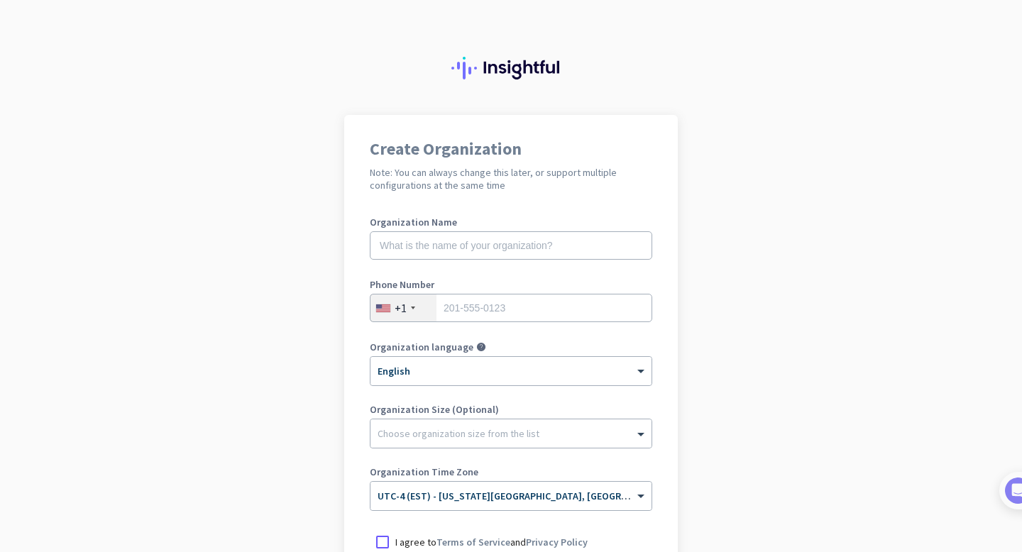 The width and height of the screenshot is (1022, 552). What do you see at coordinates (491, 542) in the screenshot?
I see `p: I agree to and` at bounding box center [491, 542].